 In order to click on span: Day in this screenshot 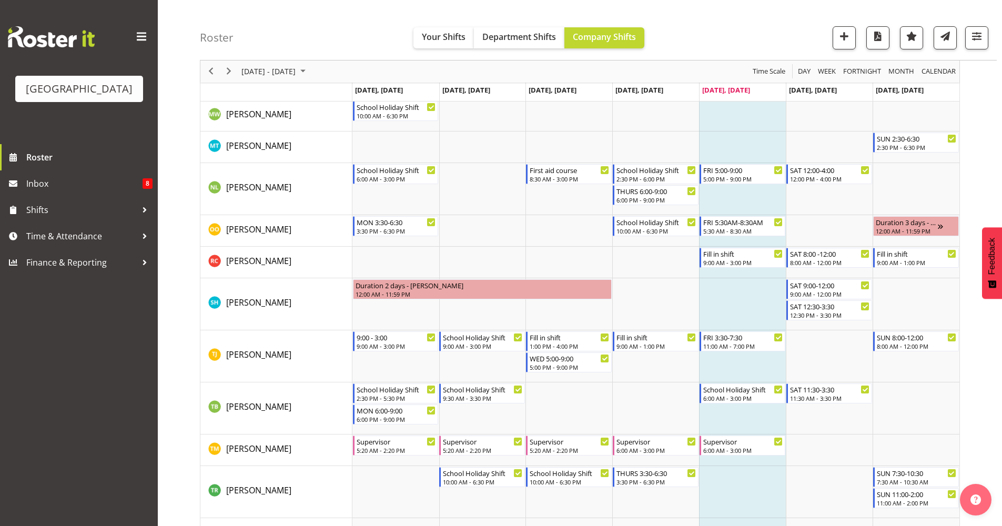, I will do `click(804, 72)`.